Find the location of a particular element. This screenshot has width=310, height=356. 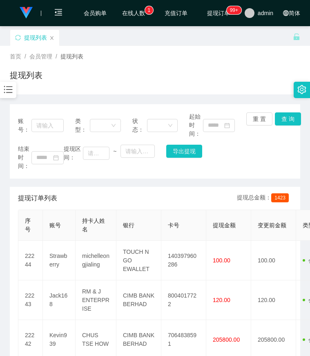

span: 卡号 is located at coordinates (174, 225).